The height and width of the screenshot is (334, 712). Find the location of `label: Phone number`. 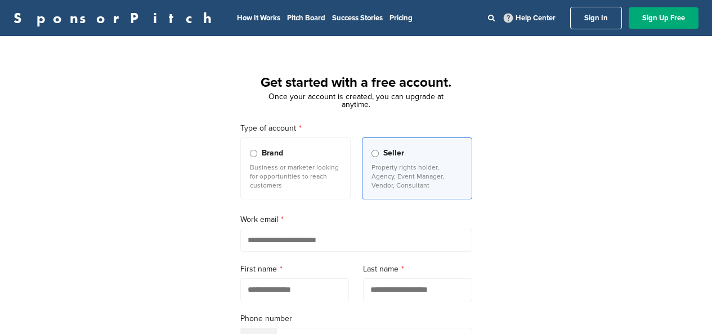

label: Phone number is located at coordinates (356, 318).